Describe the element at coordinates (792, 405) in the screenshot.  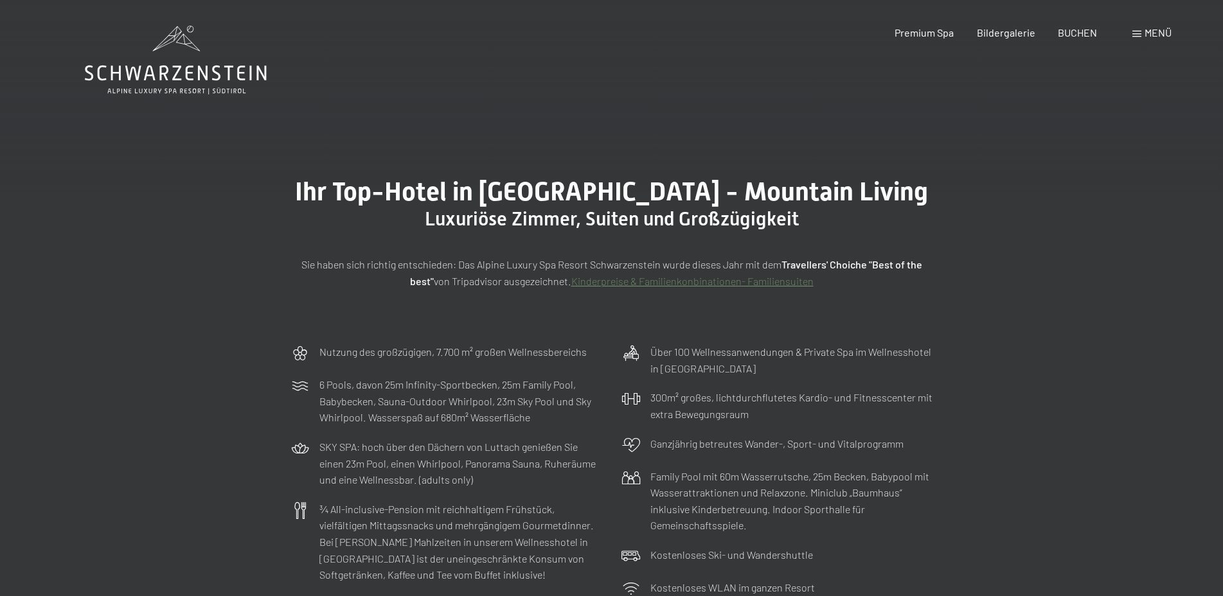
I see `p: 300m² großes, lichtdurchflutetes Kardio- und Fitnesscenter mit extra Bewegungsraum` at that location.